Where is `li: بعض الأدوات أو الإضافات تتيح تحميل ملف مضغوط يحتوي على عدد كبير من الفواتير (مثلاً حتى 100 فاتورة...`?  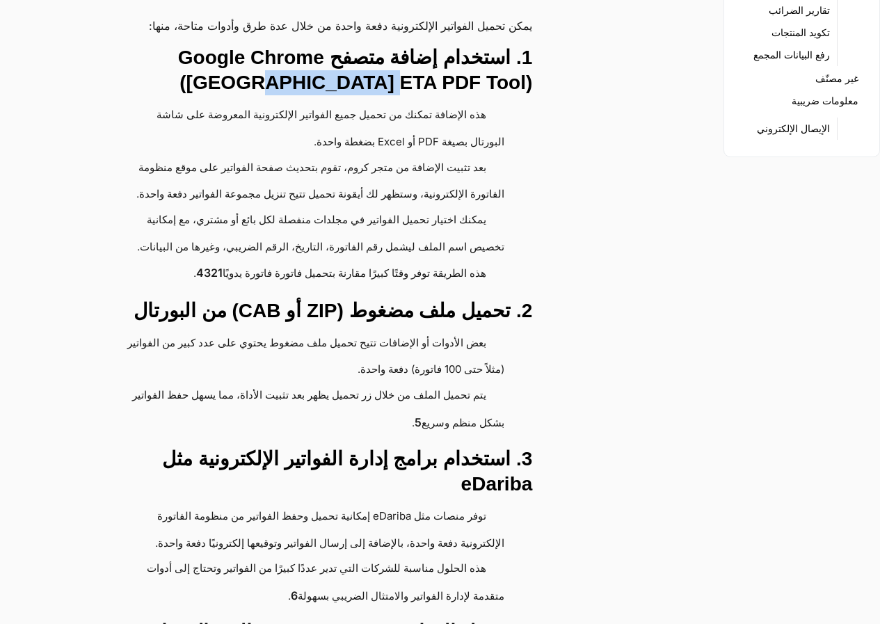 li: بعض الأدوات أو الإضافات تتيح تحميل ملف مضغوط يحتوي على عدد كبير من الفواتير (مثلاً حتى 100 فاتورة... is located at coordinates (308, 357).